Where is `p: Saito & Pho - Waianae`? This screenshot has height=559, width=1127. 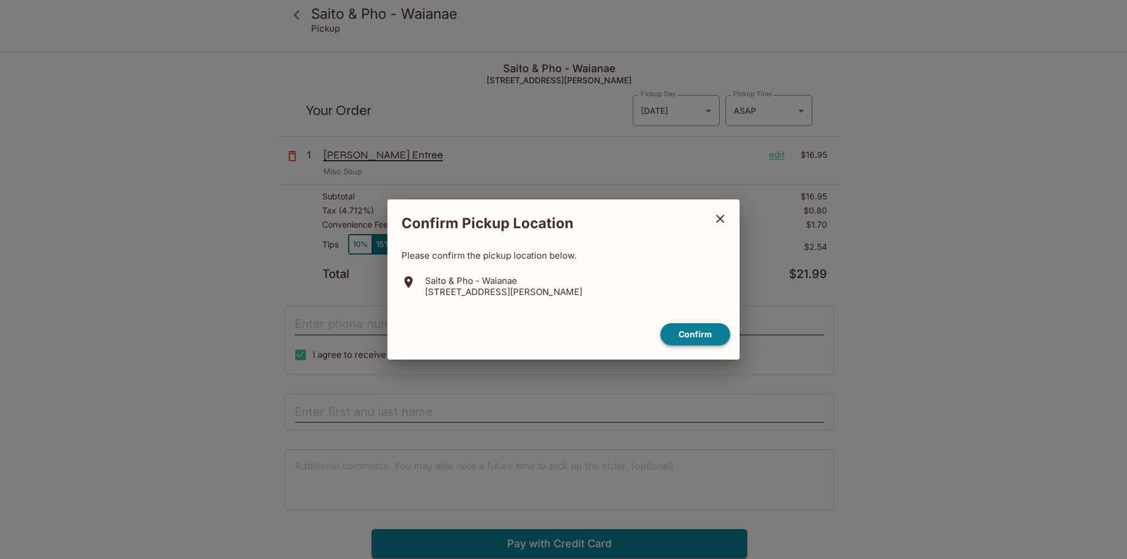 p: Saito & Pho - Waianae is located at coordinates (504, 281).